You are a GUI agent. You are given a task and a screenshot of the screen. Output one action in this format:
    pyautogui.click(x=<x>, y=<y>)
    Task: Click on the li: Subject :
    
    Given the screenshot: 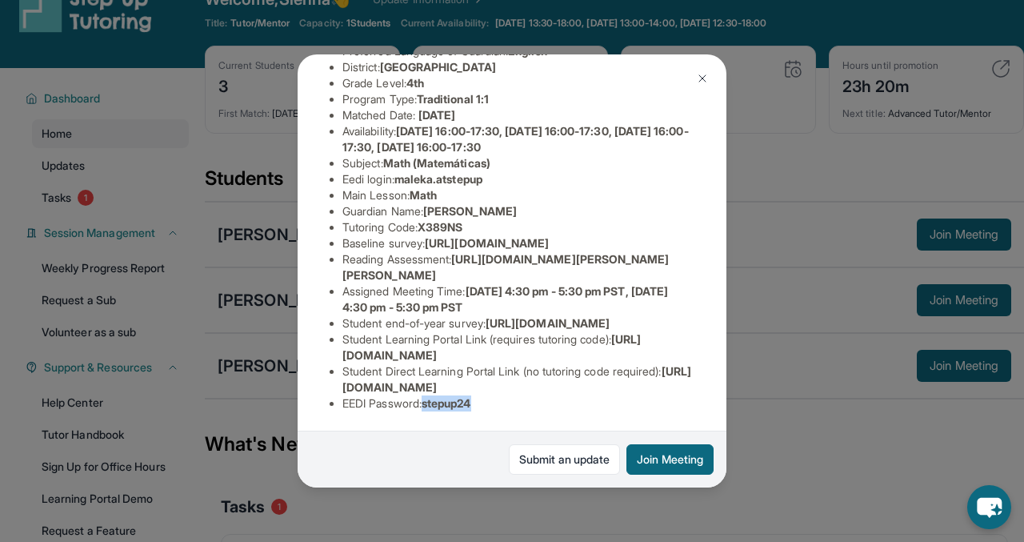 What is the action you would take?
    pyautogui.click(x=519, y=163)
    